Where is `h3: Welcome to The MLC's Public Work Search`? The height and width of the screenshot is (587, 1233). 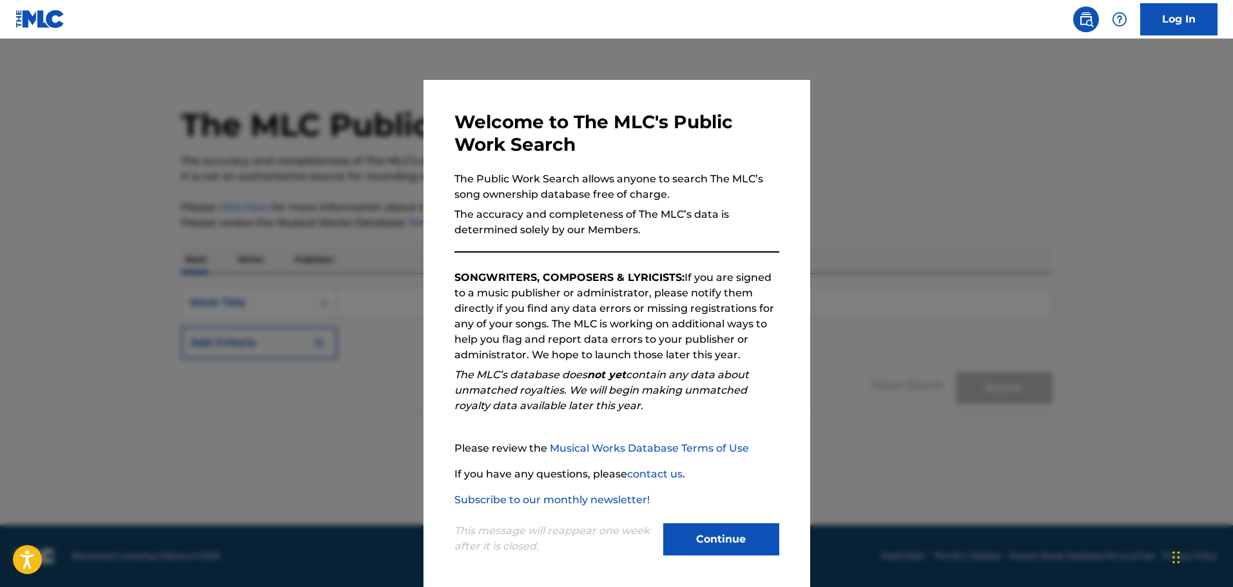
h3: Welcome to The MLC's Public Work Search is located at coordinates (617, 133).